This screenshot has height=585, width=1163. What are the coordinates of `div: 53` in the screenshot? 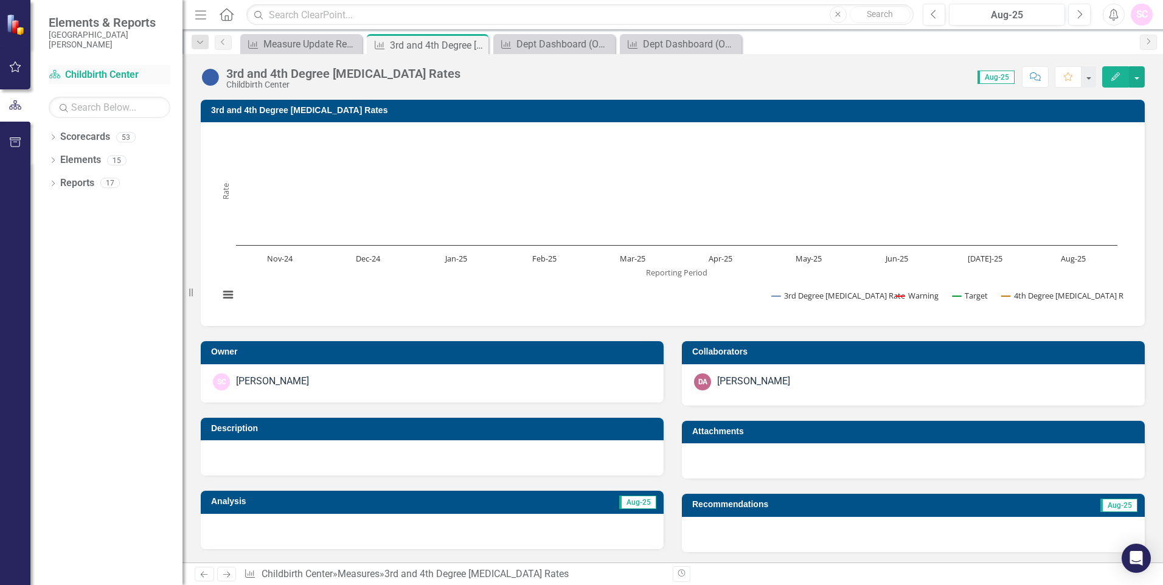 It's located at (126, 137).